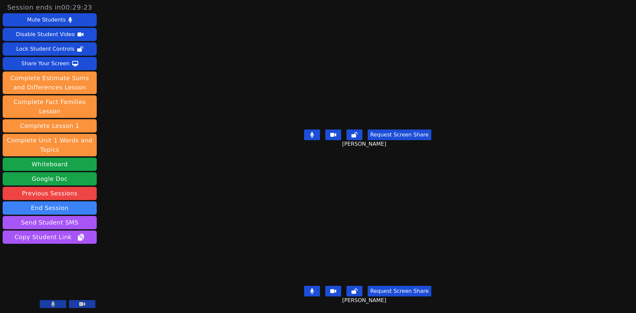 This screenshot has height=313, width=636. What do you see at coordinates (45, 34) in the screenshot?
I see `div: Disable Student Video` at bounding box center [45, 34].